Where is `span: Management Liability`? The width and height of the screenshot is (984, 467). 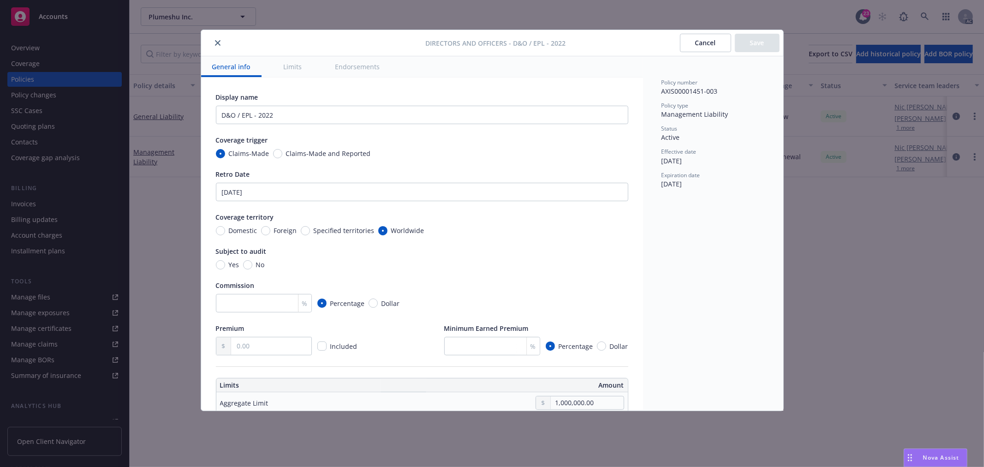 span: Management Liability is located at coordinates (695, 114).